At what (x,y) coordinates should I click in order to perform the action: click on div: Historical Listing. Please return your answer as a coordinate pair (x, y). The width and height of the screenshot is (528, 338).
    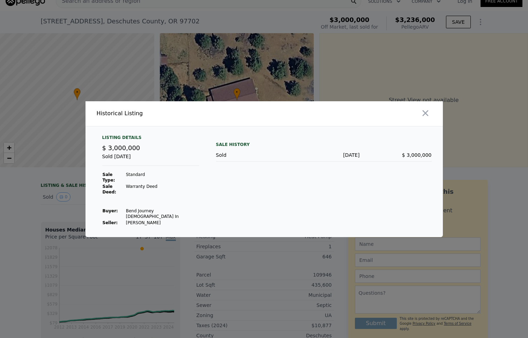
    Looking at the image, I should click on (179, 113).